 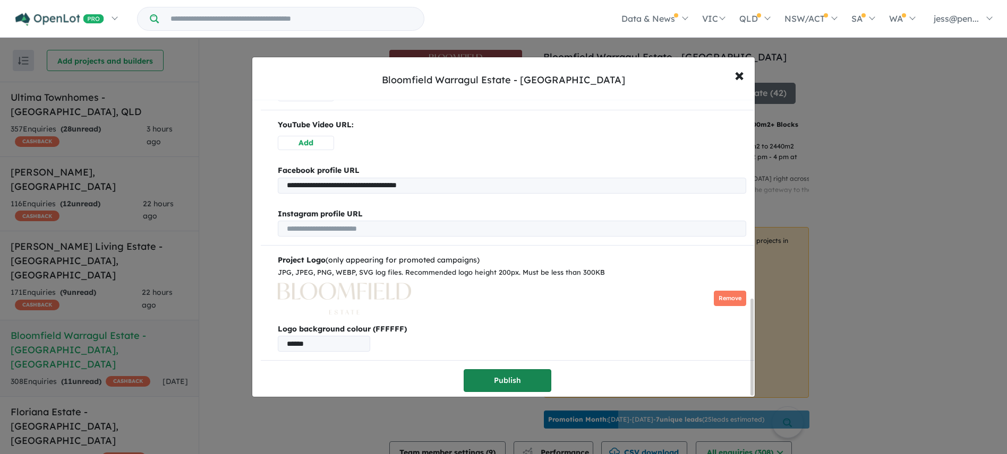 I want to click on button: Publish, so click(x=507, y=381).